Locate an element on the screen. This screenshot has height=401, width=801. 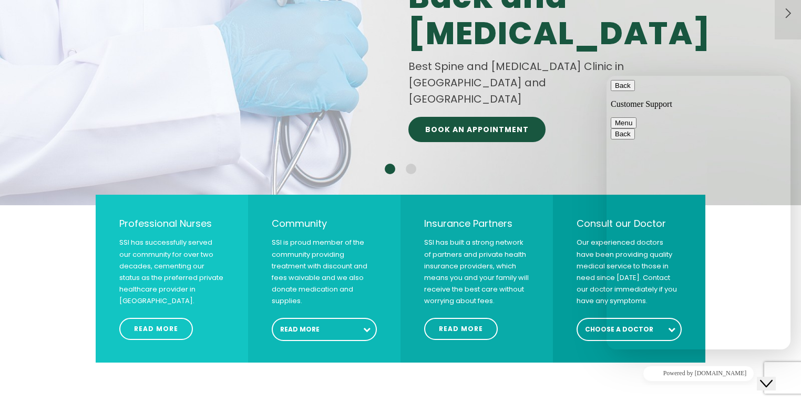
div: READ MORE is located at coordinates (324, 329).